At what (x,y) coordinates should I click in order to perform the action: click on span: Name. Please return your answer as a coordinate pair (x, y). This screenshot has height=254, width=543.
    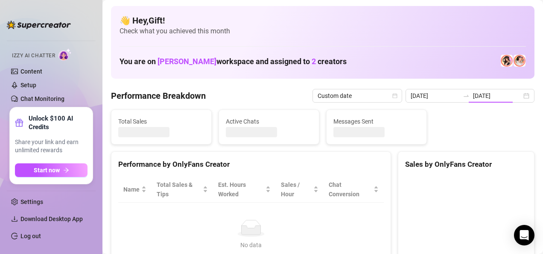
    Looking at the image, I should click on (131, 189).